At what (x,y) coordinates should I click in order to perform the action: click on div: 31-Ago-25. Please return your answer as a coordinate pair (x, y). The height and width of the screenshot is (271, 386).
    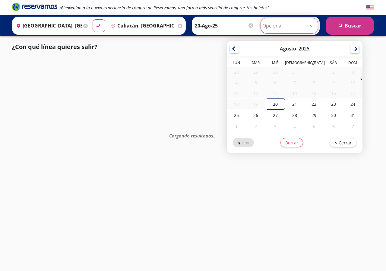
    Looking at the image, I should click on (353, 115).